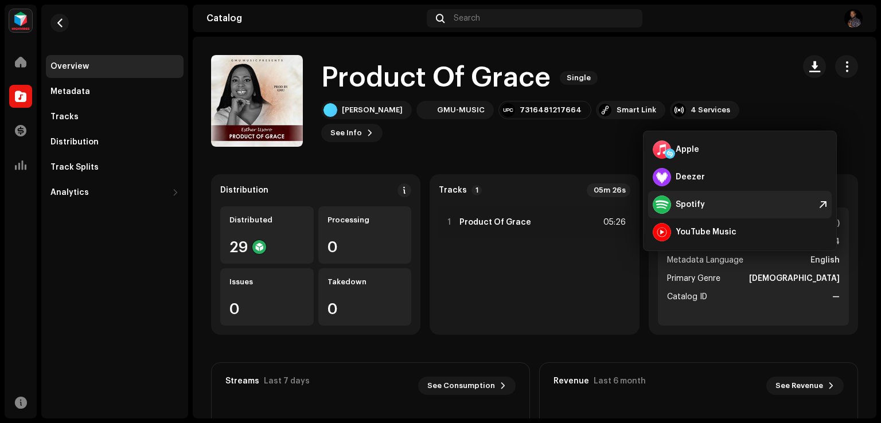  I want to click on span: Single, so click(579, 78).